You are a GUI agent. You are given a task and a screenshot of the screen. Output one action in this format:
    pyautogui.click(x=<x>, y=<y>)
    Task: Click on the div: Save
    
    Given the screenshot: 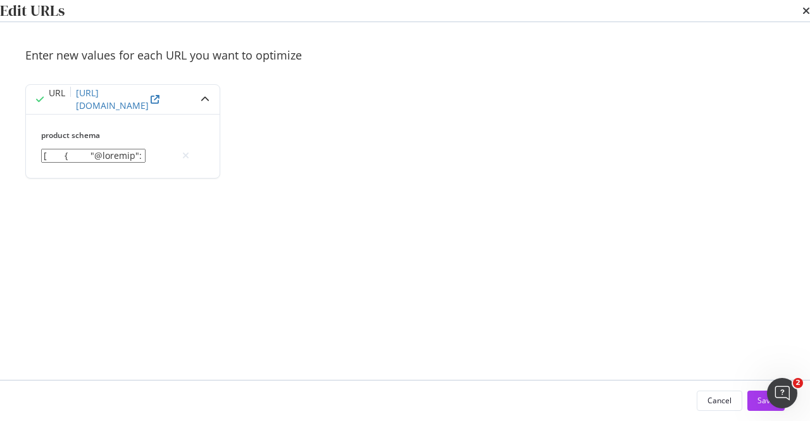 What is the action you would take?
    pyautogui.click(x=766, y=400)
    